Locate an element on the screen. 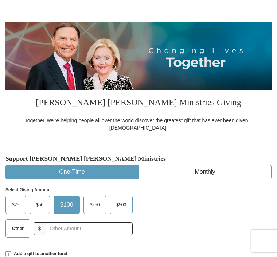 This screenshot has width=277, height=257. button: One-Time is located at coordinates (72, 172).